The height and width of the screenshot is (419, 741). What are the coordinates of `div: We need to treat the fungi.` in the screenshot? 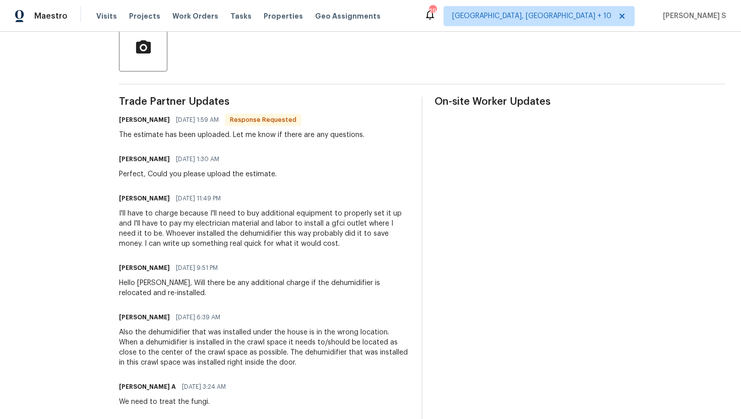 It's located at (175, 402).